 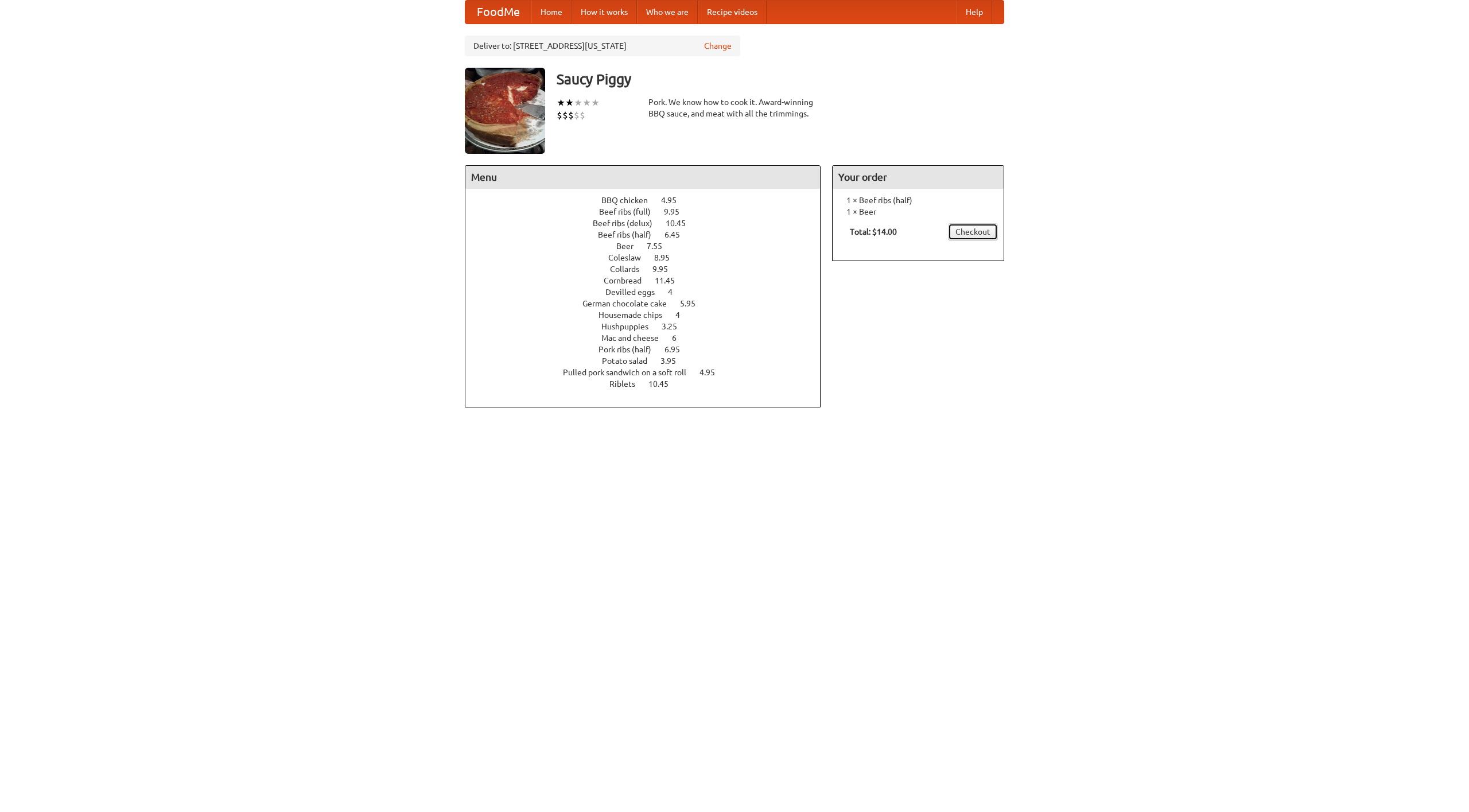 What do you see at coordinates (678, 235) in the screenshot?
I see `span: 6.45` at bounding box center [678, 235].